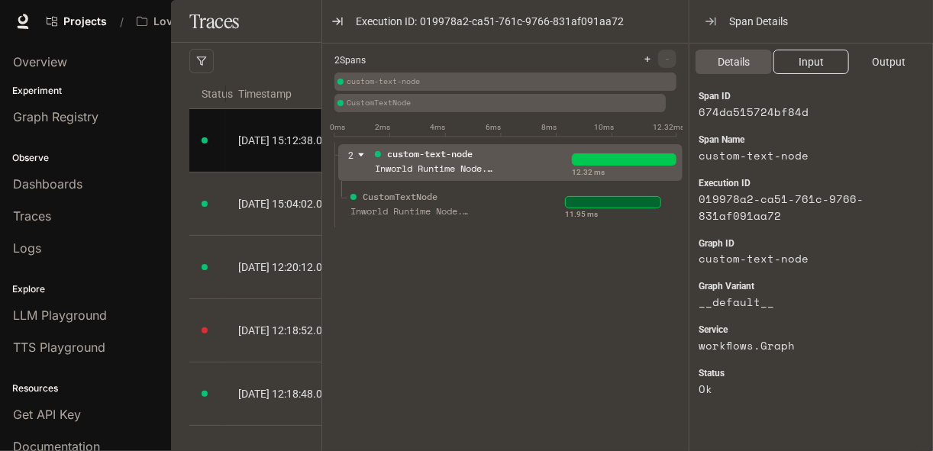  Describe the element at coordinates (888, 62) in the screenshot. I see `span: Output` at that location.